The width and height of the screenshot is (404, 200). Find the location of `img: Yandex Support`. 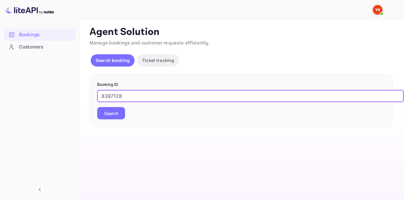

img: Yandex Support is located at coordinates (378, 10).